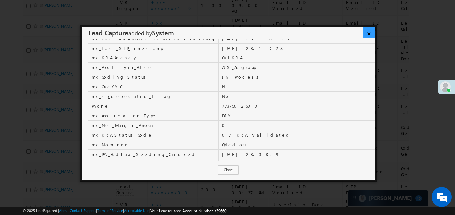 The height and width of the screenshot is (215, 455). What do you see at coordinates (153, 135) in the screenshot?
I see `td: mx_KRA_Status_Code` at bounding box center [153, 135].